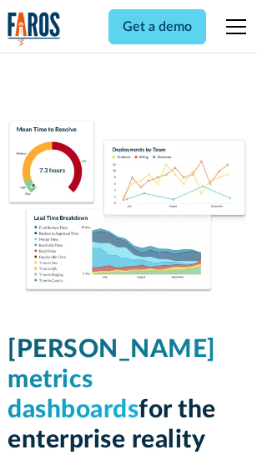  What do you see at coordinates (34, 28) in the screenshot?
I see `a: home` at bounding box center [34, 28].